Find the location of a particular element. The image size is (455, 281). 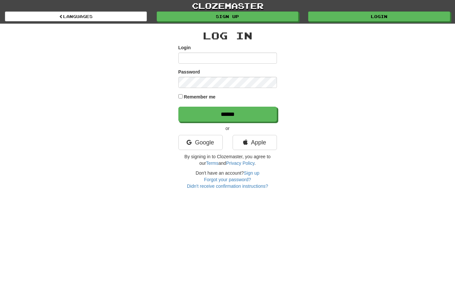

p: or is located at coordinates (228, 128).